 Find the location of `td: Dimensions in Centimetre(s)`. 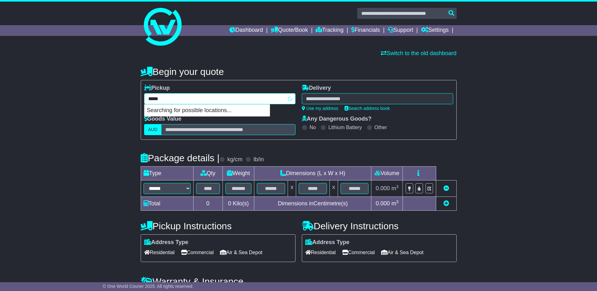

td: Dimensions in Centimetre(s) is located at coordinates (313, 204).